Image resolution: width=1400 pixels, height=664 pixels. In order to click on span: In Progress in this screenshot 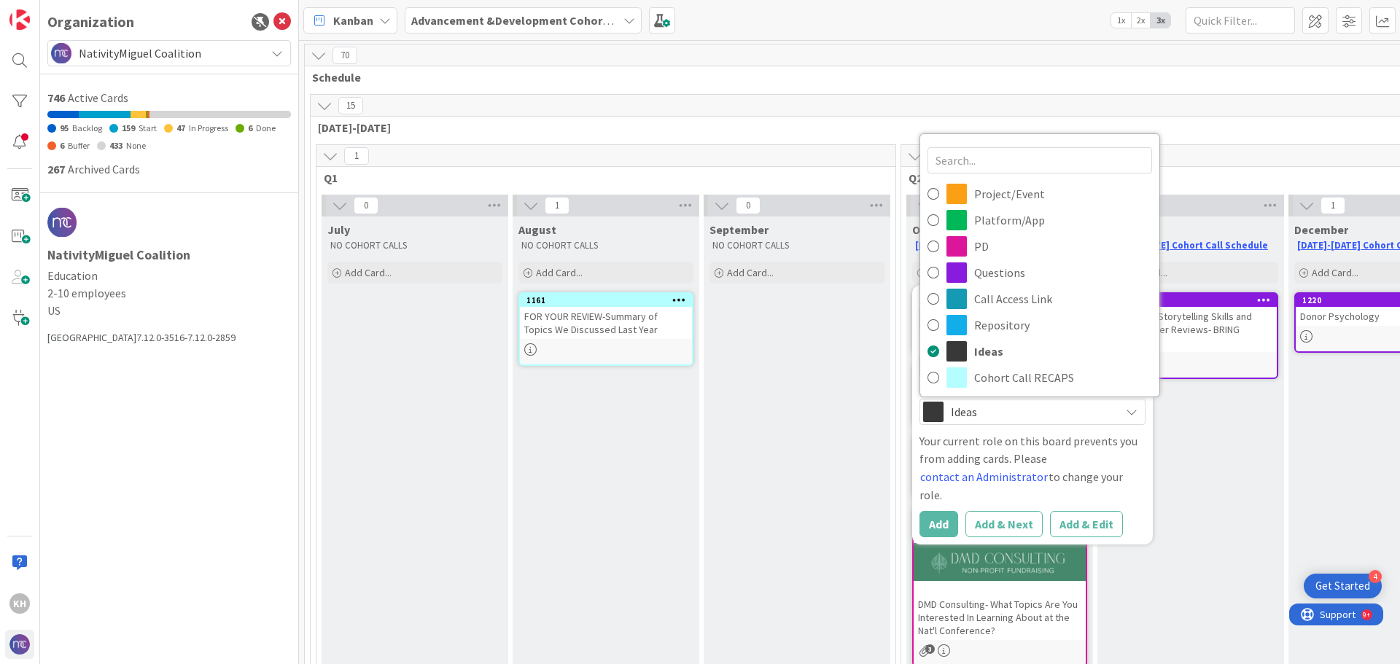, I will do `click(209, 128)`.